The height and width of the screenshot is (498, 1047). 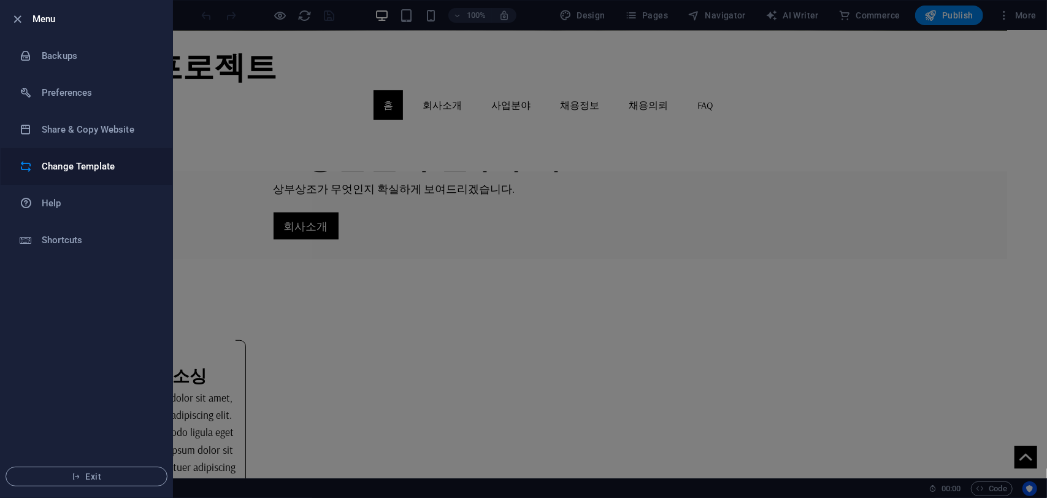 I want to click on a: Help, so click(x=87, y=203).